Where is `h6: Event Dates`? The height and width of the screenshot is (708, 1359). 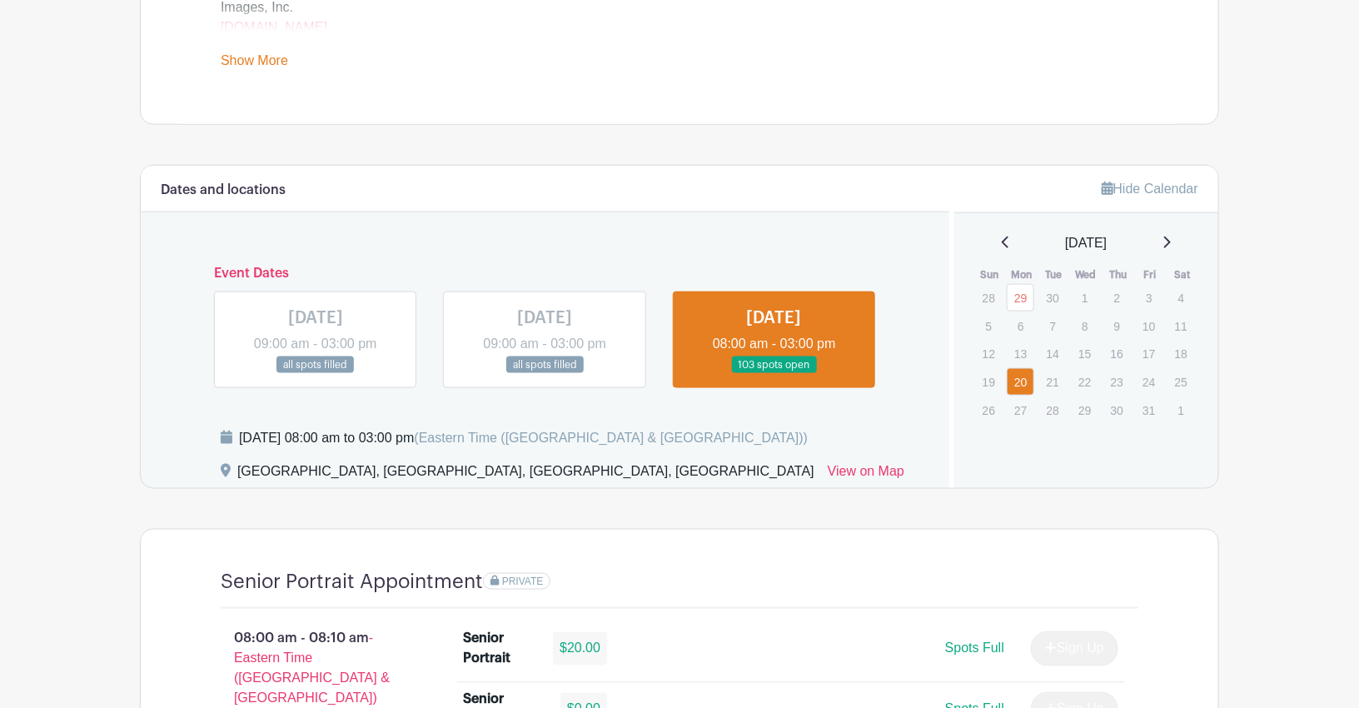
h6: Event Dates is located at coordinates (544, 273).